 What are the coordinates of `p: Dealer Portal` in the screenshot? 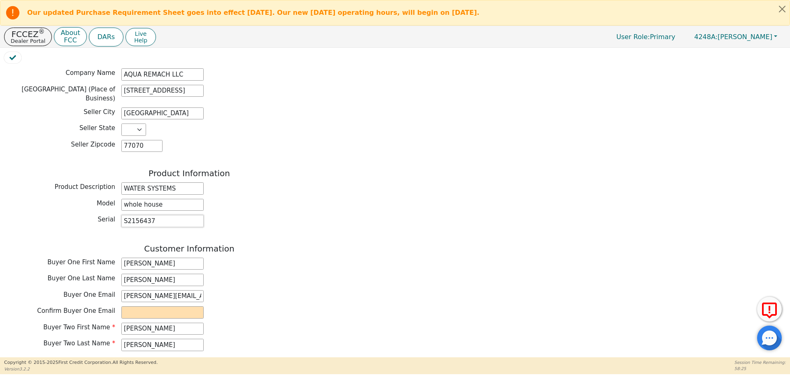 It's located at (28, 41).